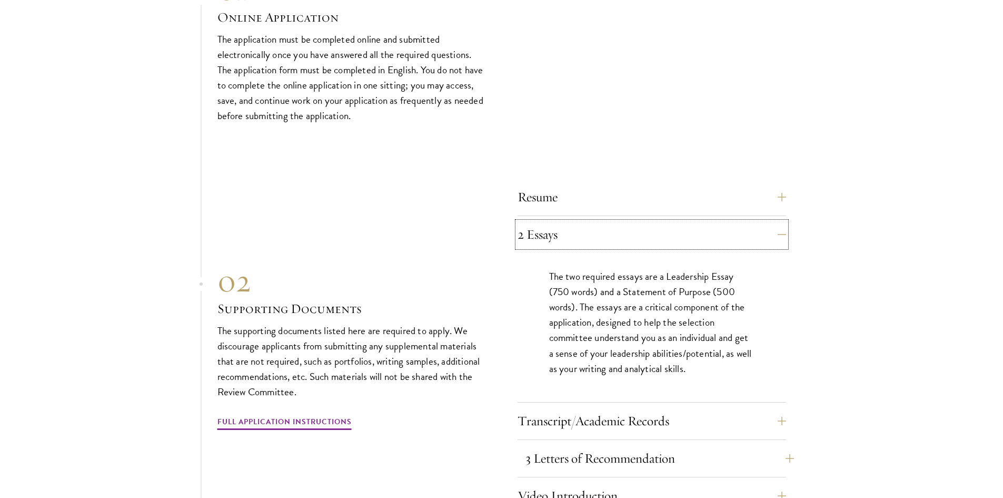 Image resolution: width=1003 pixels, height=498 pixels. I want to click on button: Resume, so click(652, 197).